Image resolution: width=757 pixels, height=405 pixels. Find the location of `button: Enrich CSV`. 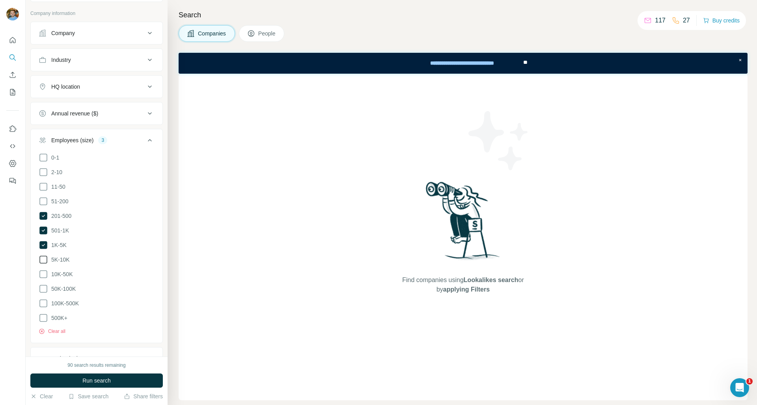

button: Enrich CSV is located at coordinates (13, 75).